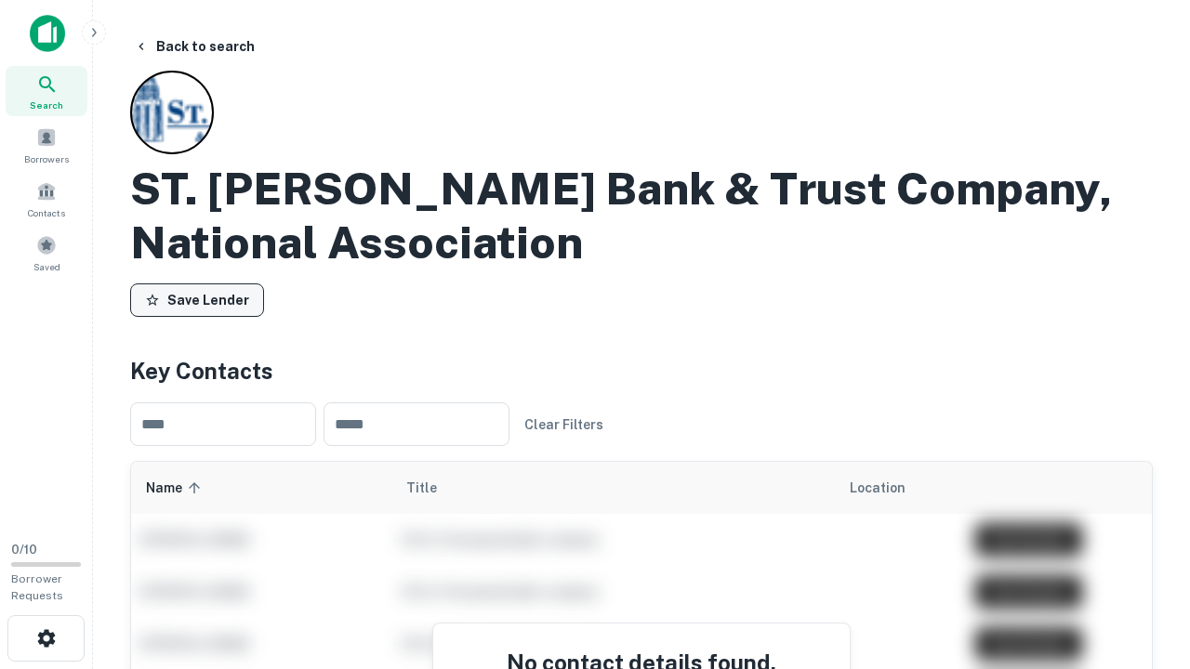  What do you see at coordinates (46, 159) in the screenshot?
I see `span: Borrowers` at bounding box center [46, 159].